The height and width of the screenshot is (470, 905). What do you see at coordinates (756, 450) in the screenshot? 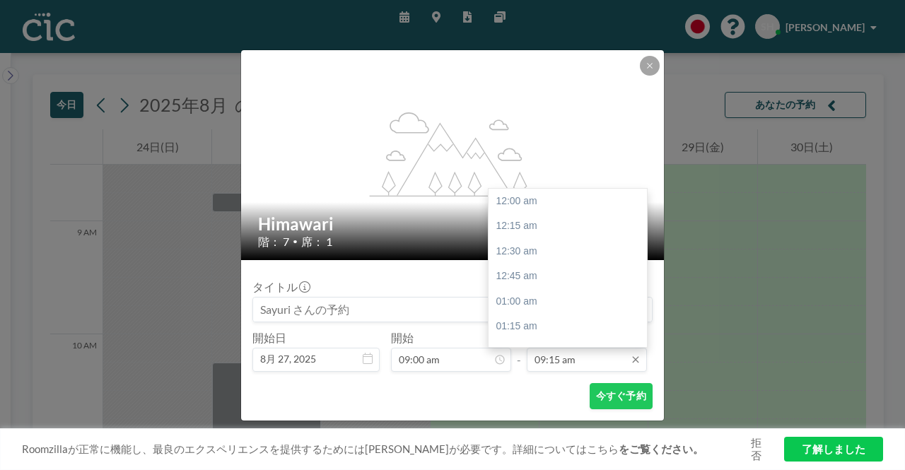
I see `a: 拒否` at bounding box center [756, 450].